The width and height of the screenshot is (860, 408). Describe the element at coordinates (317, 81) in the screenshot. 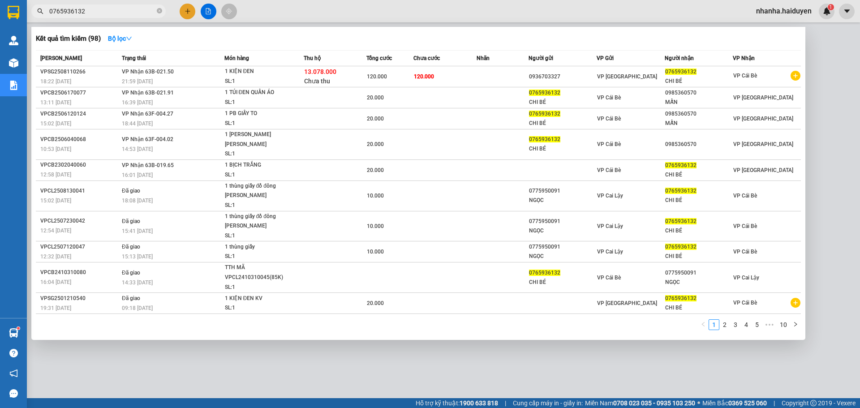

I see `span: Chưa thu` at that location.